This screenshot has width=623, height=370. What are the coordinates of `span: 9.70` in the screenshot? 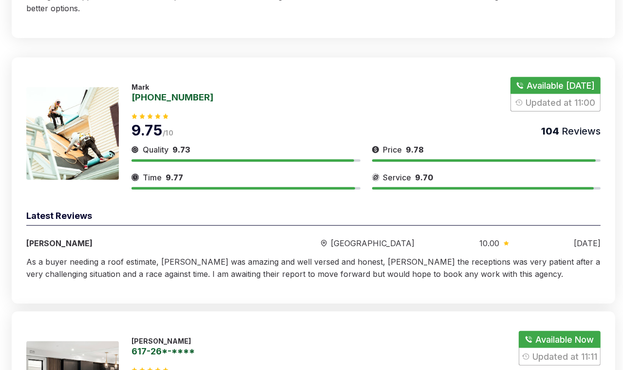 It's located at (424, 177).